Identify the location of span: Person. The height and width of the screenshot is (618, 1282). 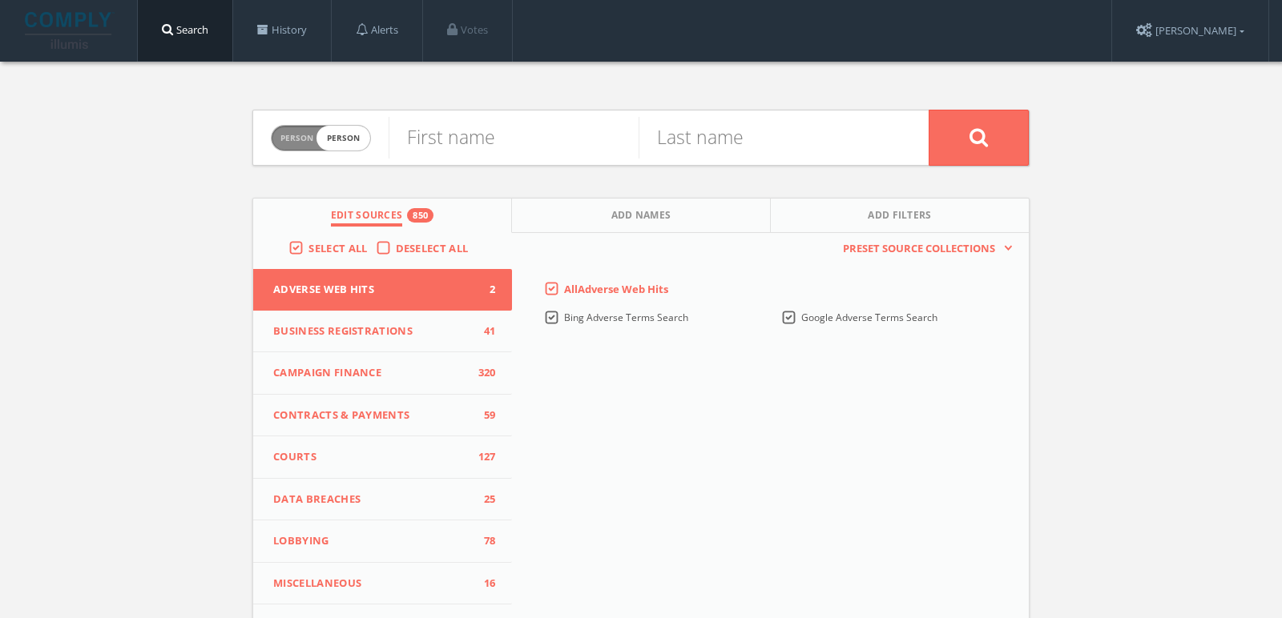
(296, 138).